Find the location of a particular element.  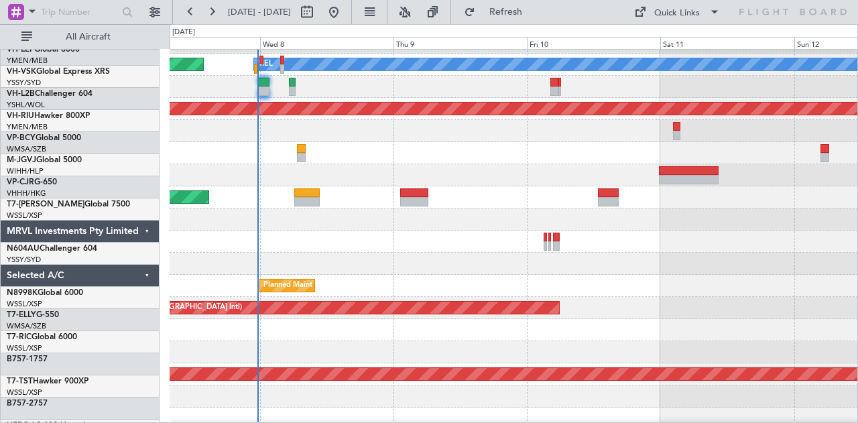

a: VH-RIUHawker 800XP is located at coordinates (48, 116).